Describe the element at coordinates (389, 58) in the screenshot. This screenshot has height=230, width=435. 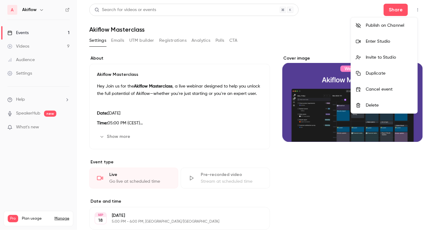
I see `div: Invite to Studio` at that location.